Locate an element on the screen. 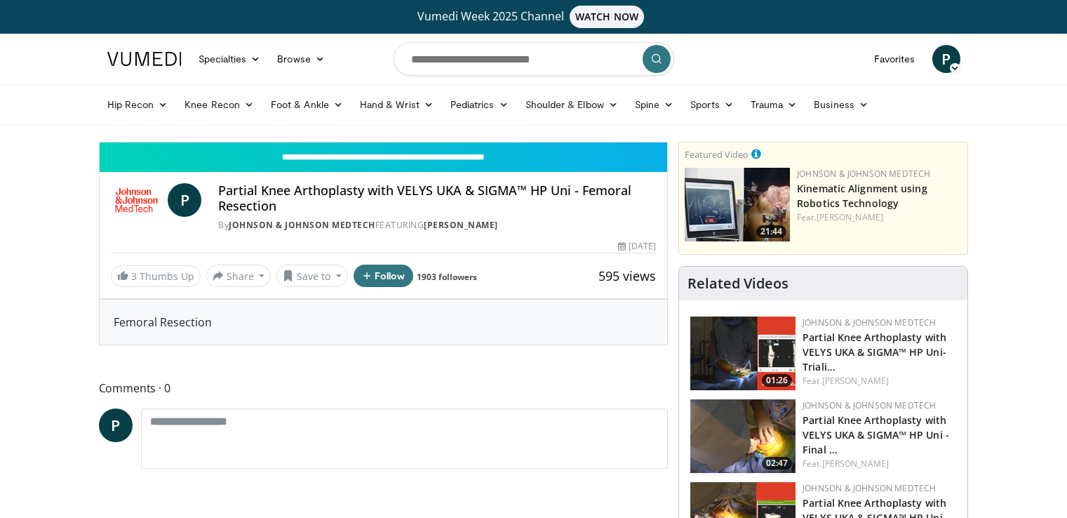 The width and height of the screenshot is (1067, 518). a: Partial Knee Arthoplasty with VELYS UKA & SIGMA™ HP Uni - Final … is located at coordinates (876, 434).